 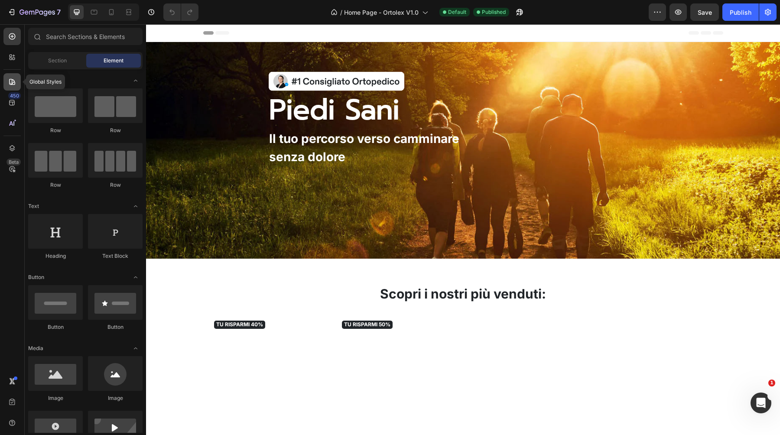 What do you see at coordinates (705, 12) in the screenshot?
I see `button: Save` at bounding box center [705, 12].